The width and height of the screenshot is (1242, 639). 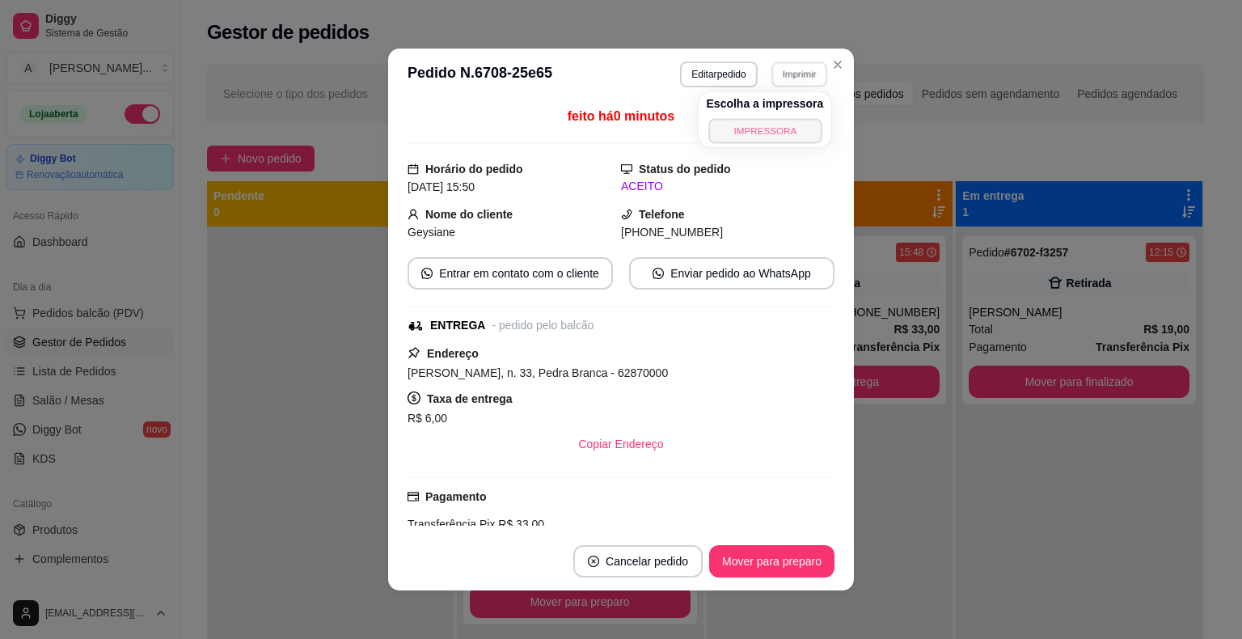 I want to click on span: Geysiane, so click(x=431, y=232).